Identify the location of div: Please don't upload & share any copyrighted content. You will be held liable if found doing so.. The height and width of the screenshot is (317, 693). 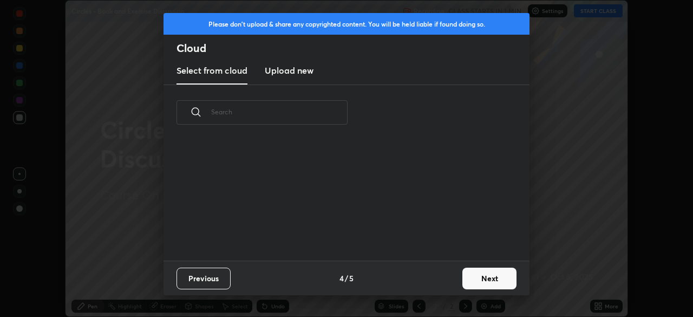
(347, 24).